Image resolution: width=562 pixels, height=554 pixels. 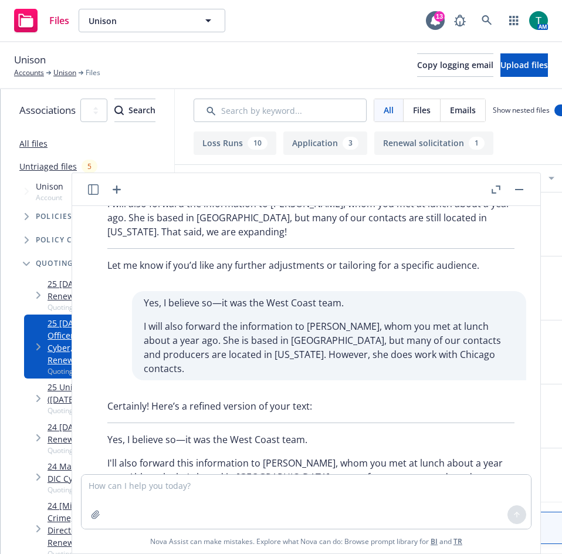 What do you see at coordinates (524, 65) in the screenshot?
I see `span: Upload files` at bounding box center [524, 65].